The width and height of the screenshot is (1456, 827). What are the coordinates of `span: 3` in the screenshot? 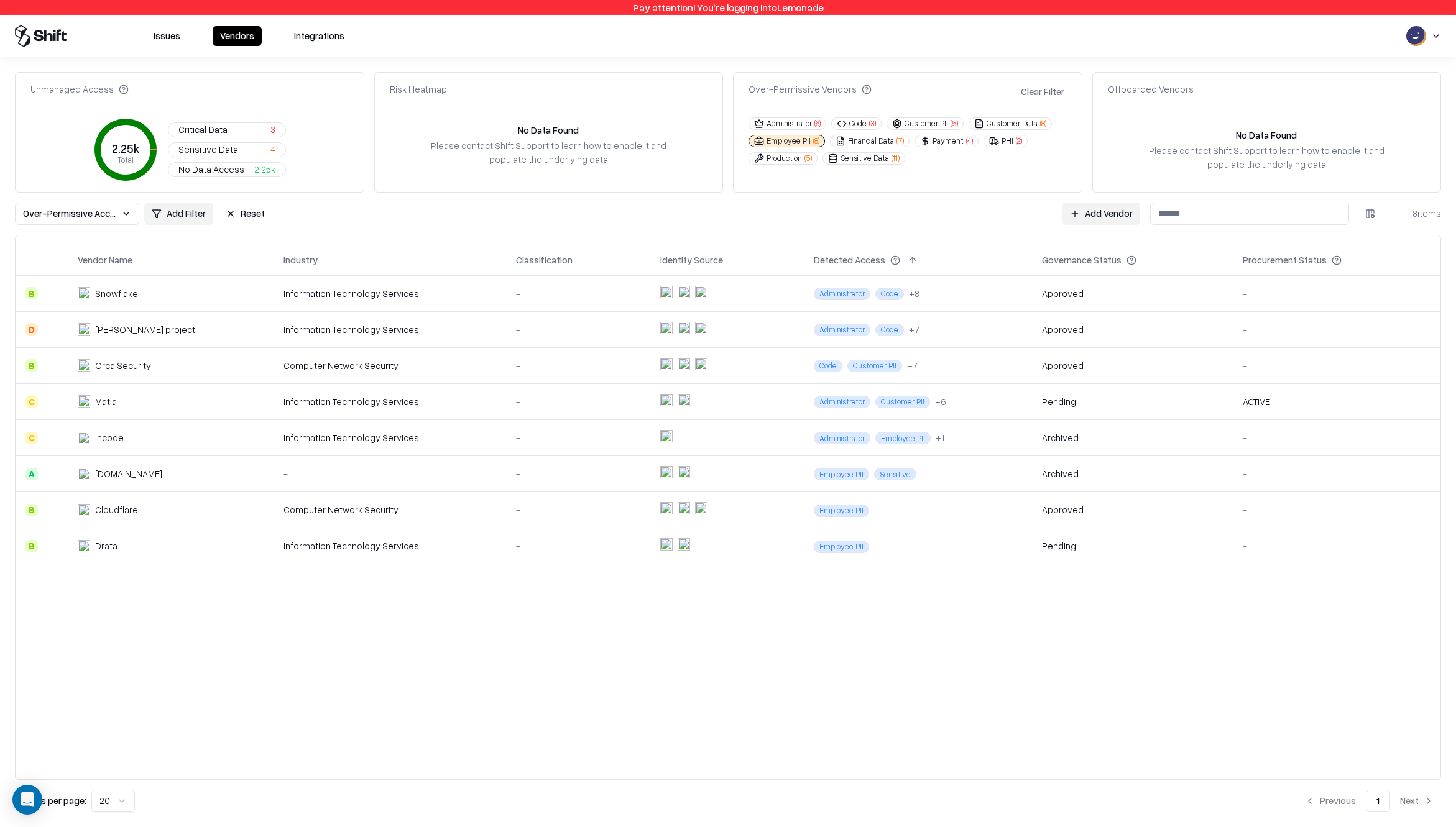 It's located at (273, 129).